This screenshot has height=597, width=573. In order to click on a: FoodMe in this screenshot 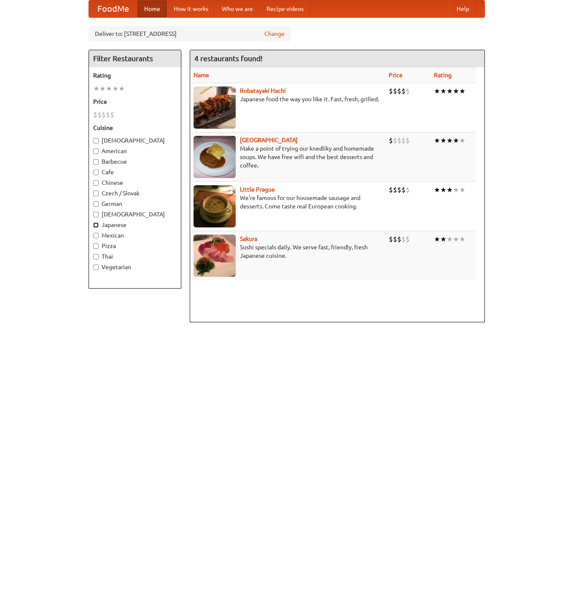, I will do `click(113, 9)`.